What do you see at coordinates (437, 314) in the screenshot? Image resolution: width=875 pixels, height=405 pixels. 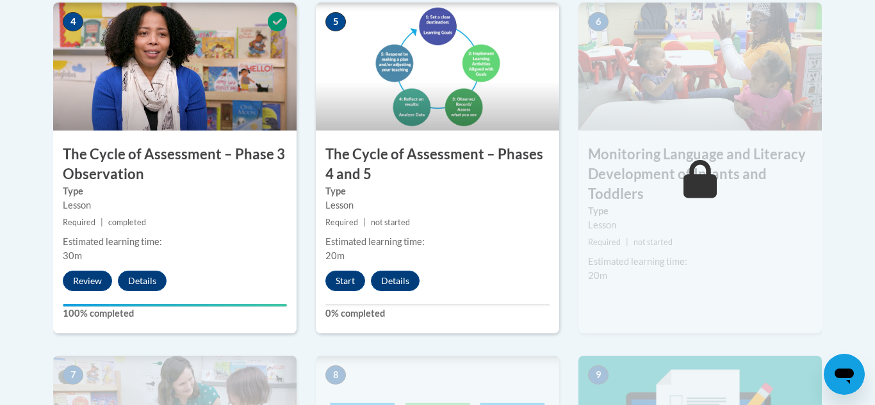 I see `label: 0% completed` at bounding box center [437, 314].